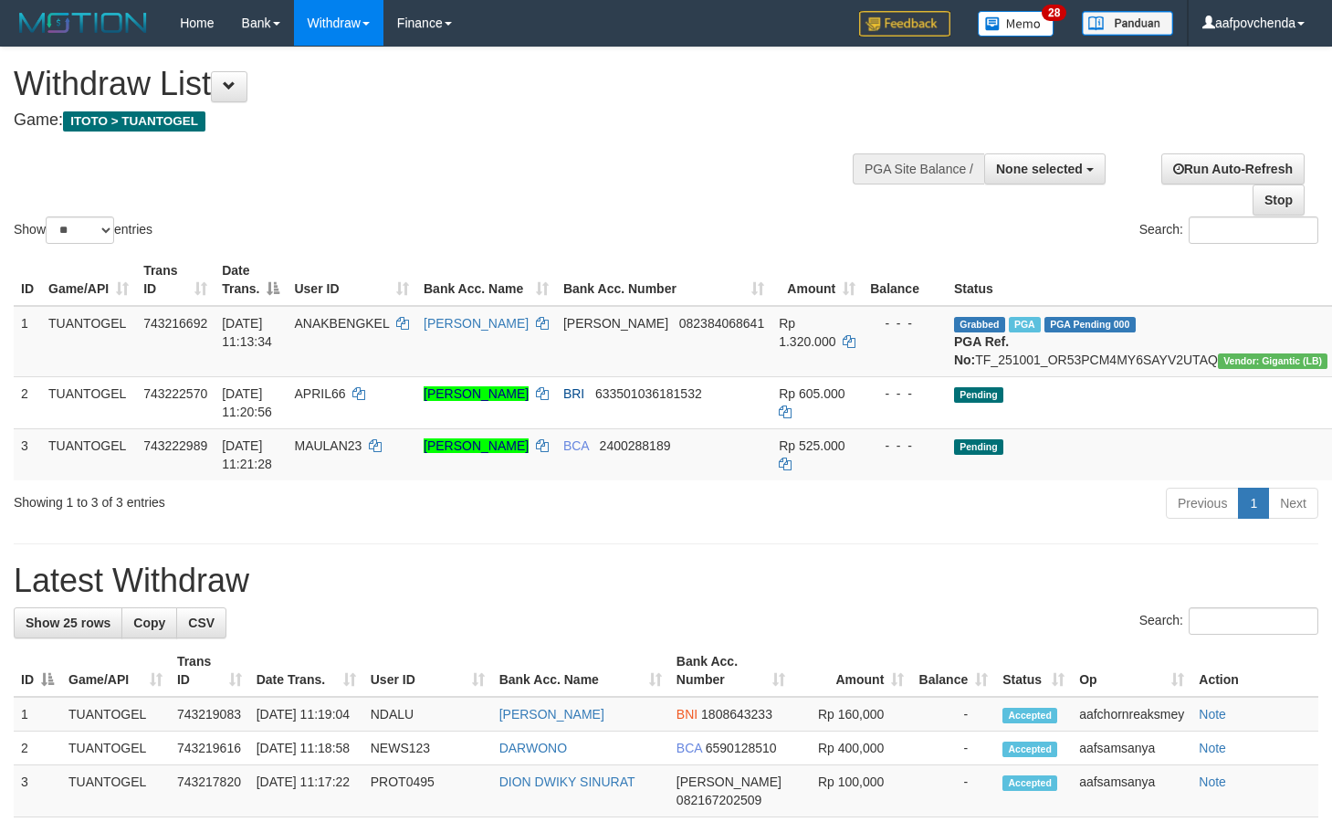 This screenshot has width=1332, height=822. I want to click on span: CSV, so click(201, 623).